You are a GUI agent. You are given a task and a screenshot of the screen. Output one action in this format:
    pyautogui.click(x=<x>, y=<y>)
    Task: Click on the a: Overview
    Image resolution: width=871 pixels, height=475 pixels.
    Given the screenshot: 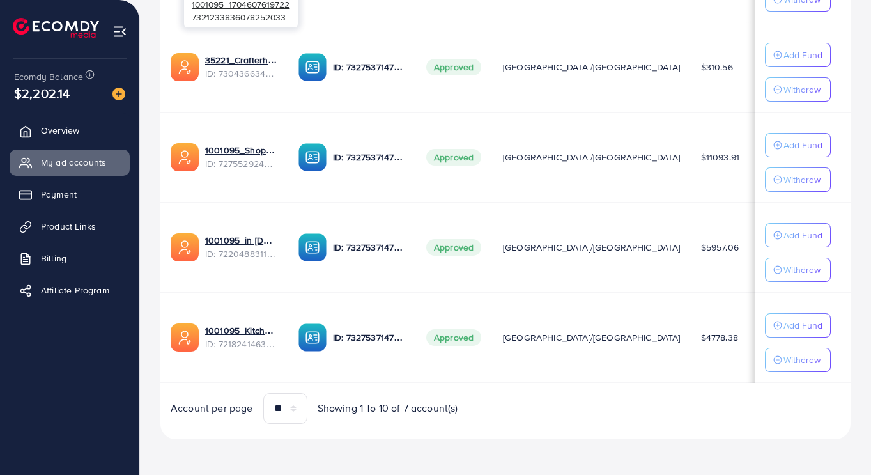 What is the action you would take?
    pyautogui.click(x=70, y=130)
    